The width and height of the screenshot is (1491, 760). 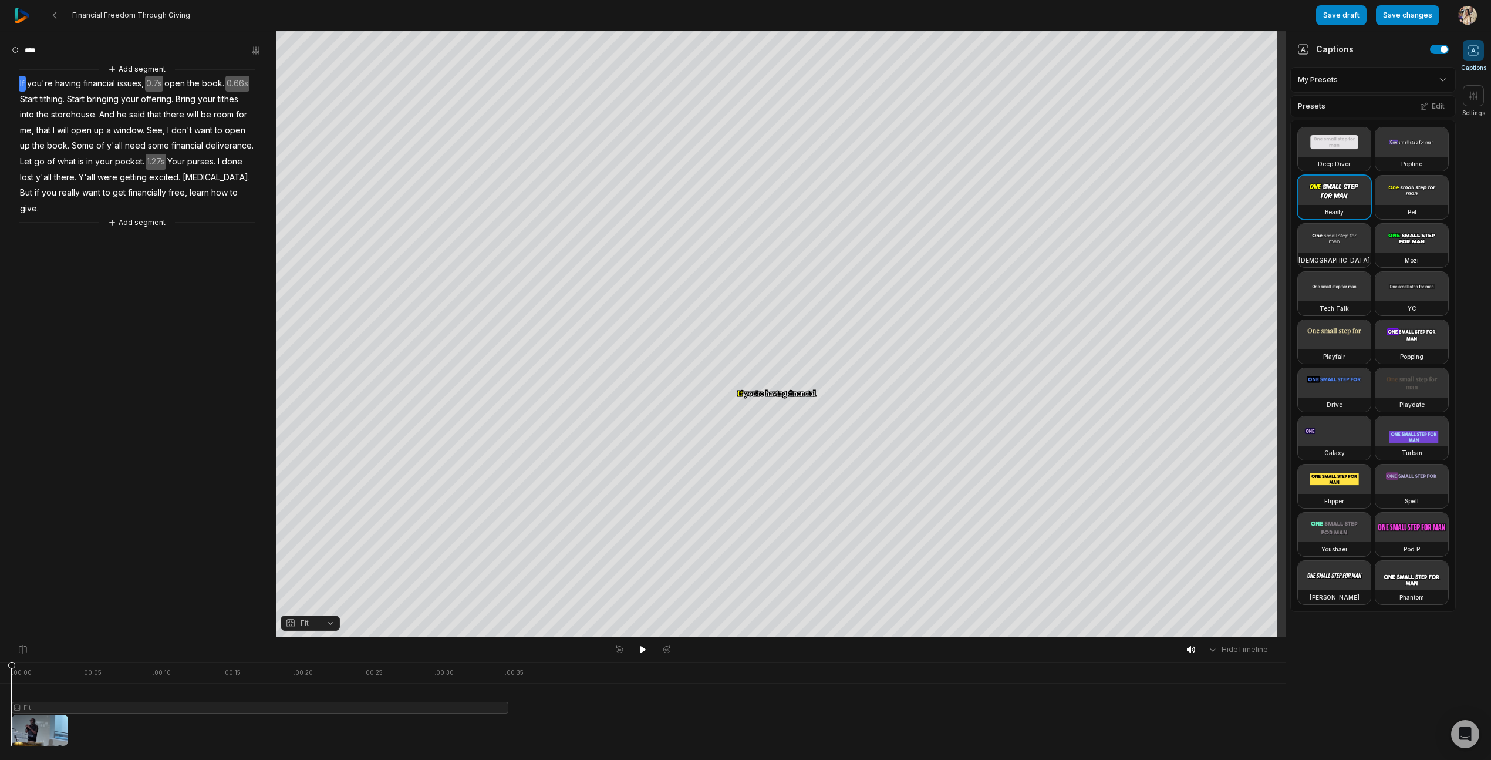 I want to click on span: purses., so click(x=201, y=161).